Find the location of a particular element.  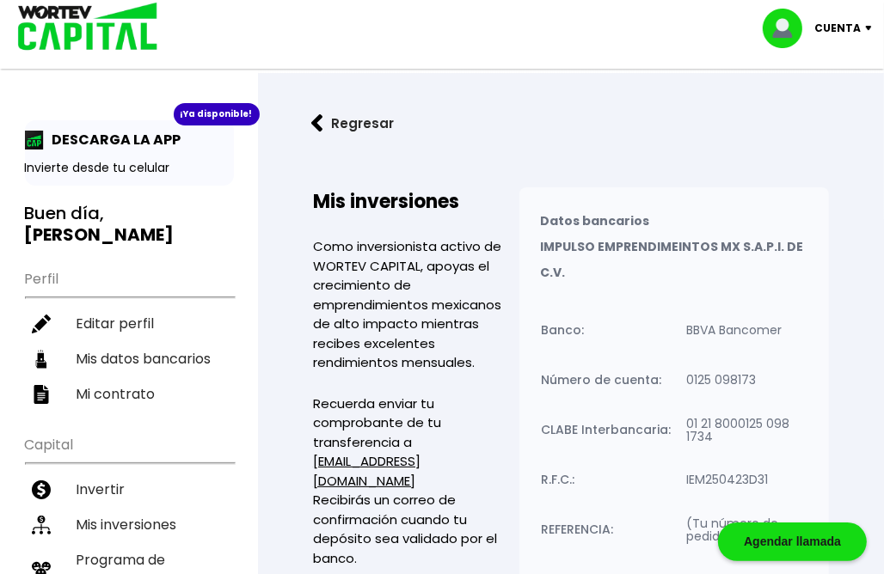

img: profile-image is located at coordinates (788, 28).